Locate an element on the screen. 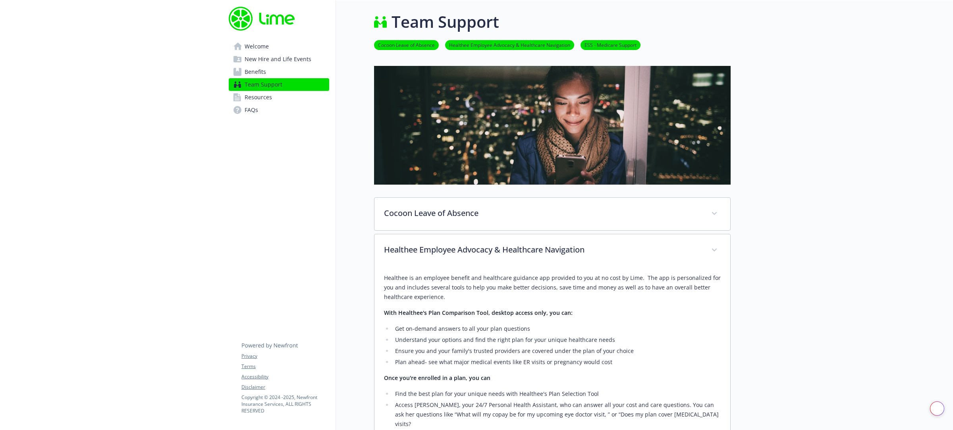 This screenshot has height=430, width=953. img: team support page banner is located at coordinates (552, 125).